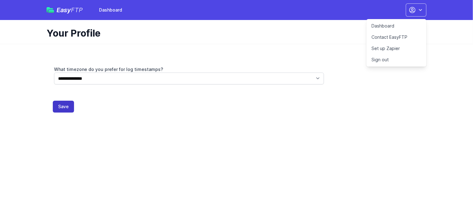 The height and width of the screenshot is (217, 473). What do you see at coordinates (77, 10) in the screenshot?
I see `span: FTP` at bounding box center [77, 10].